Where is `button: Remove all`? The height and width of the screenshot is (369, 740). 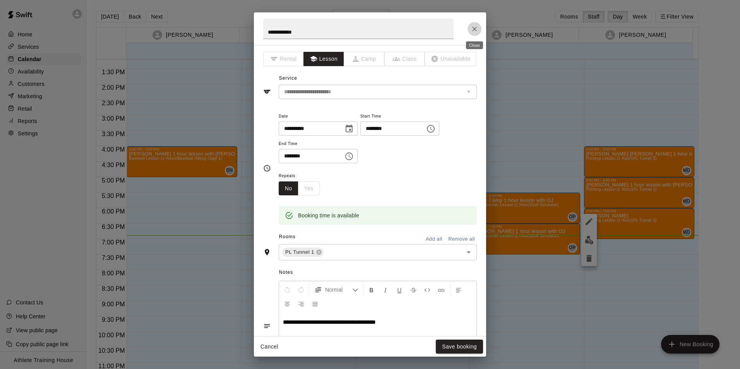
button: Remove all is located at coordinates (462, 239).